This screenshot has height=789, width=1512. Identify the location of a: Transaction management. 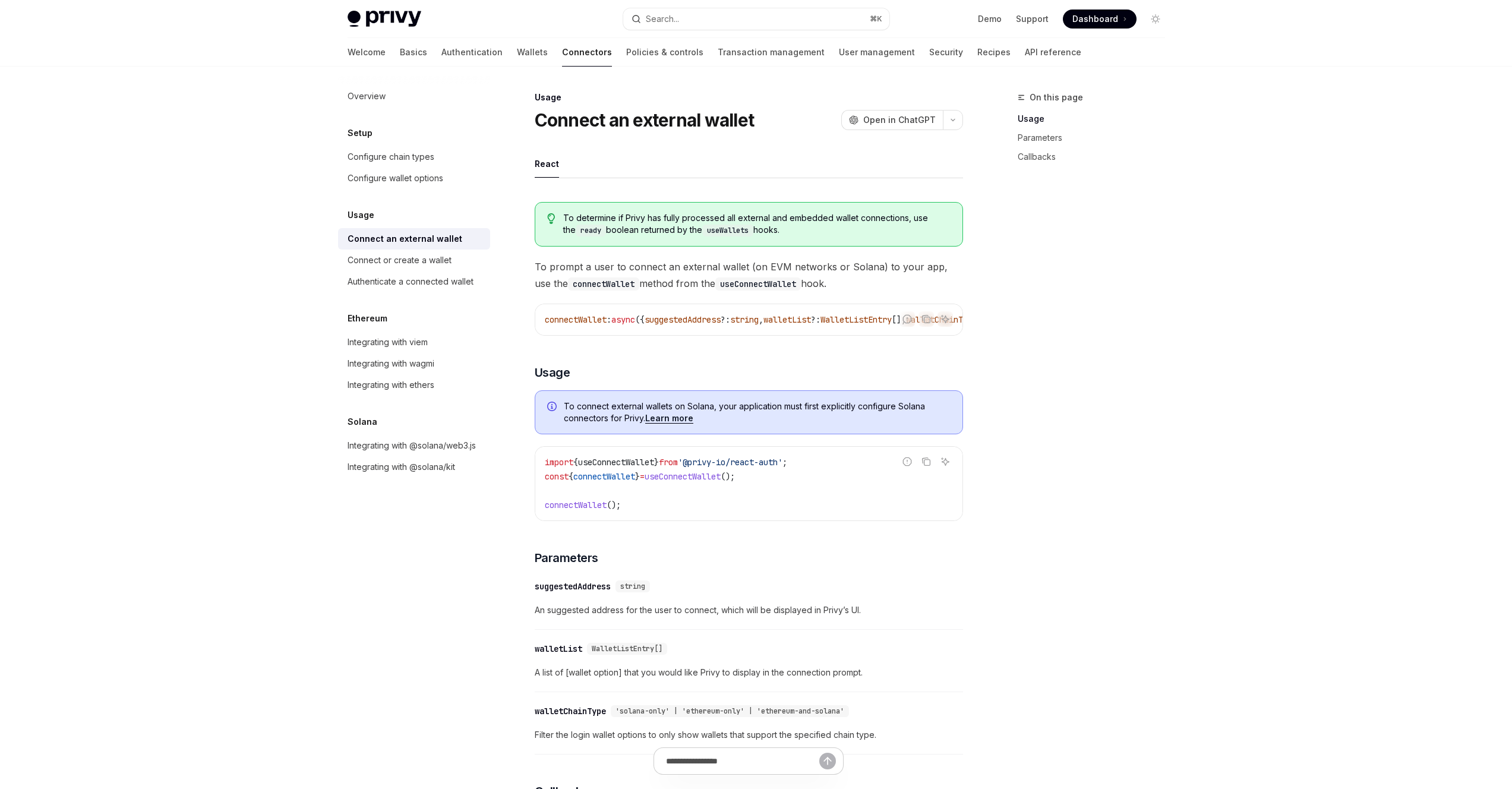
(771, 52).